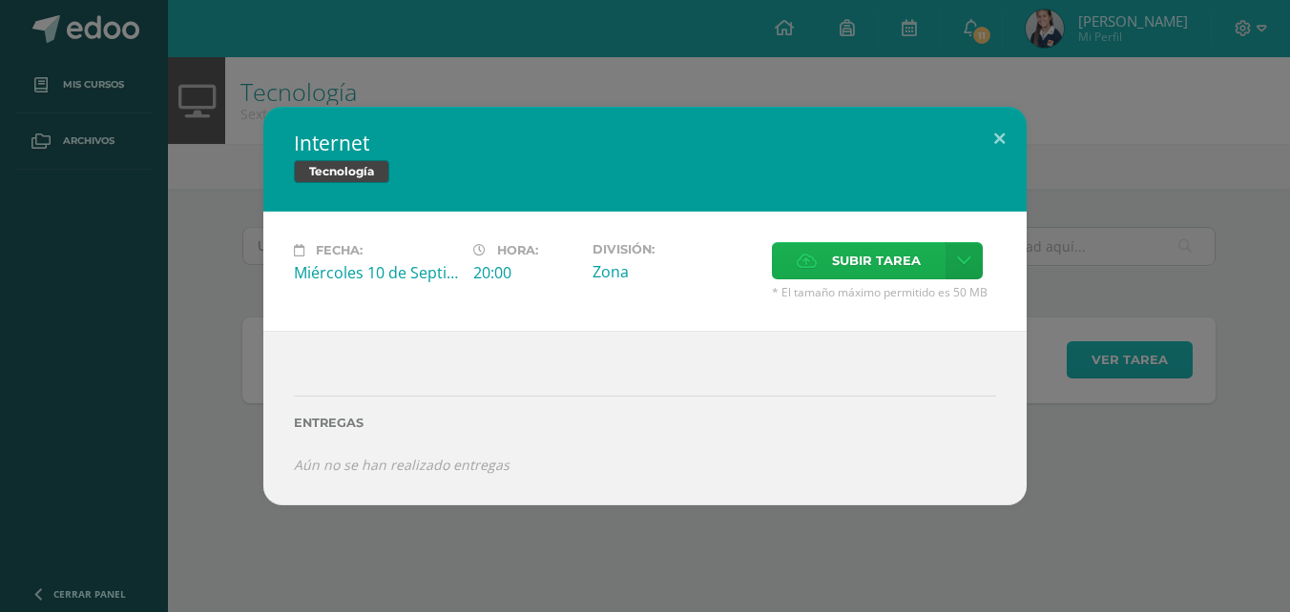  What do you see at coordinates (675, 249) in the screenshot?
I see `label: División:` at bounding box center [675, 249].